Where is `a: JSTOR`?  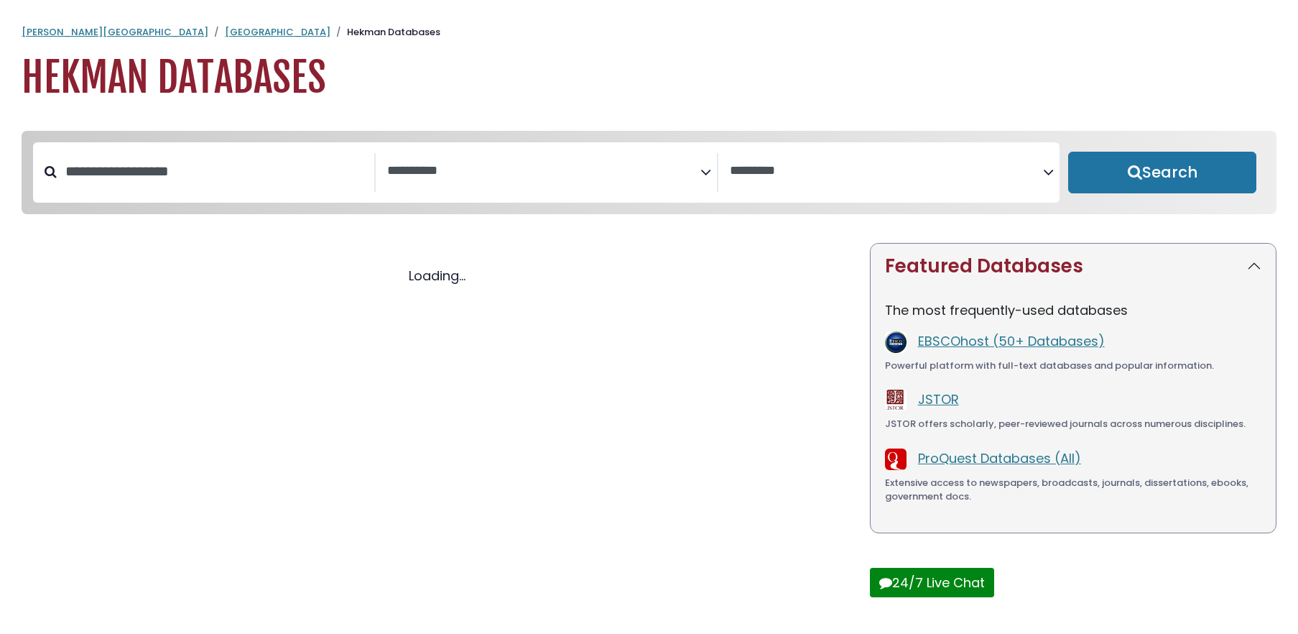 a: JSTOR is located at coordinates (938, 399).